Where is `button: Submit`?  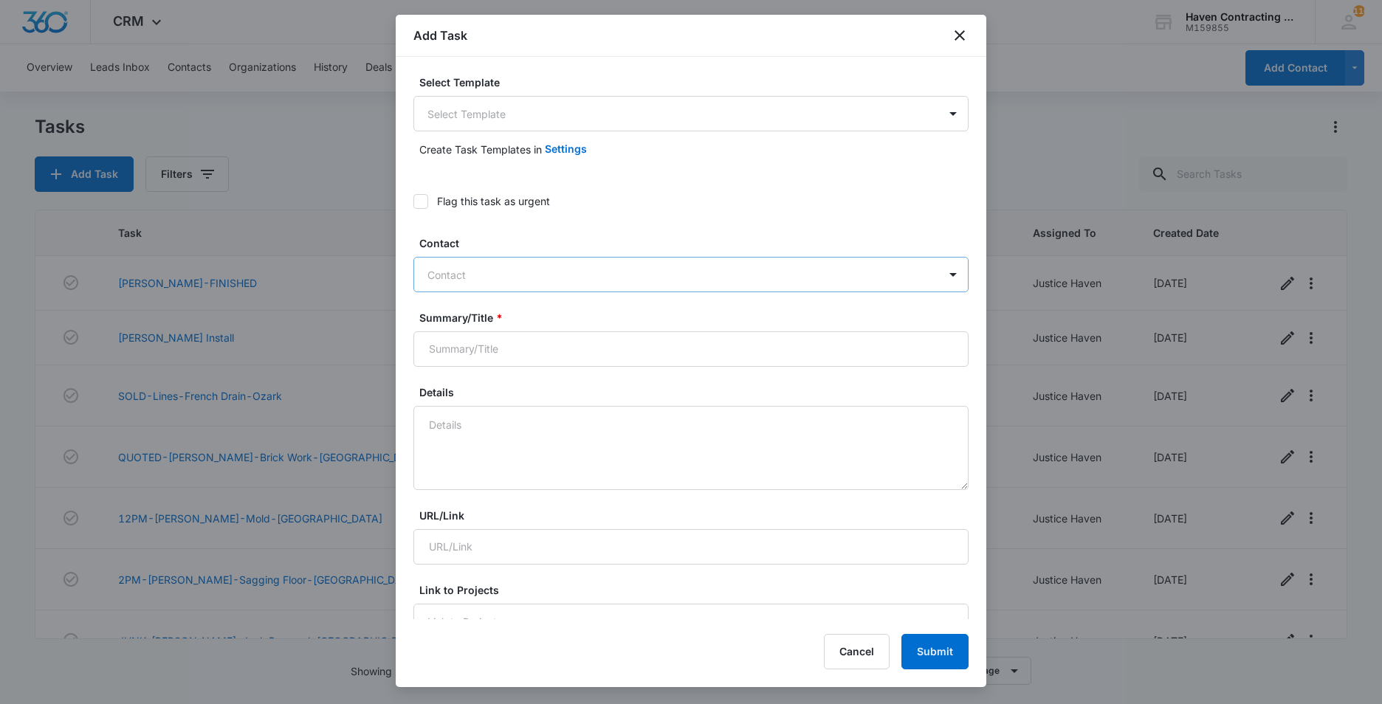
button: Submit is located at coordinates (934, 652).